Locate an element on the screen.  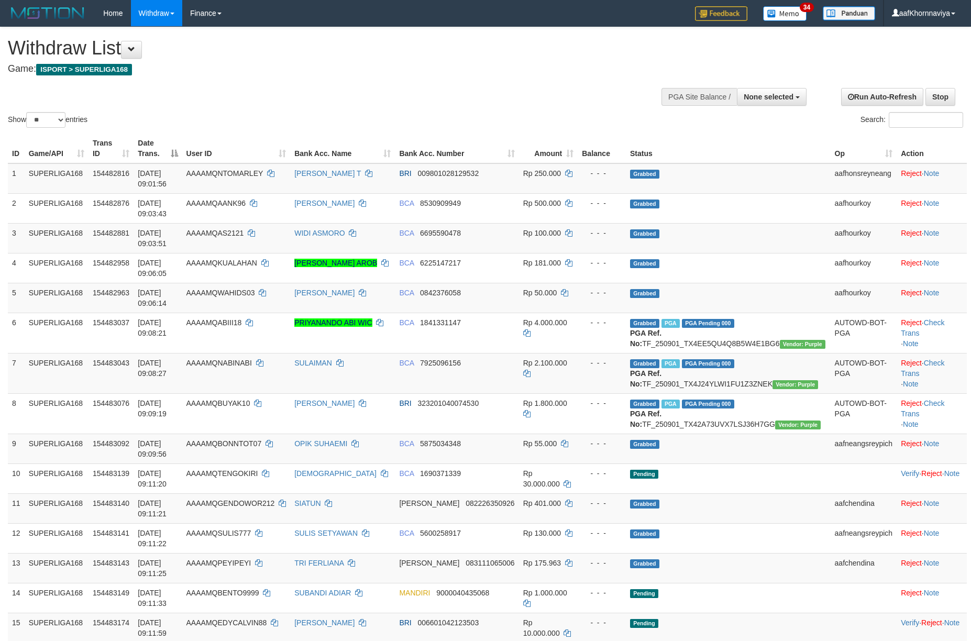
span: Copy 5875034348 to clipboard is located at coordinates (441, 444).